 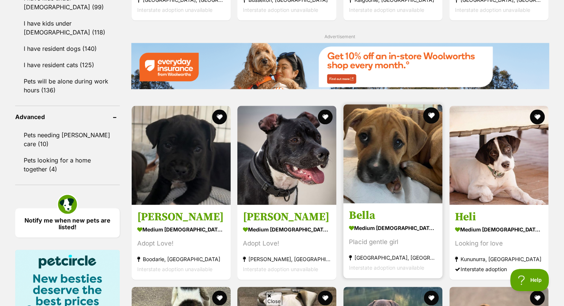 I want to click on div: Interstate adoption, so click(x=498, y=269).